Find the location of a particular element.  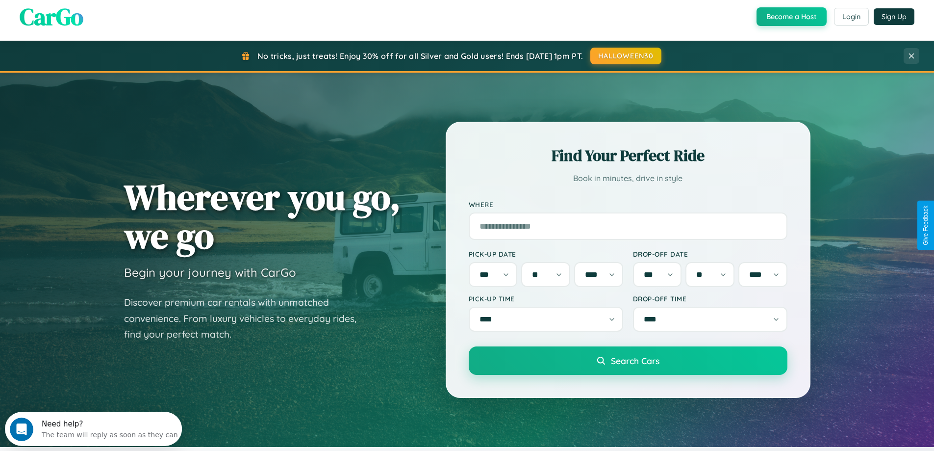

button: Sign Up is located at coordinates (894, 17).